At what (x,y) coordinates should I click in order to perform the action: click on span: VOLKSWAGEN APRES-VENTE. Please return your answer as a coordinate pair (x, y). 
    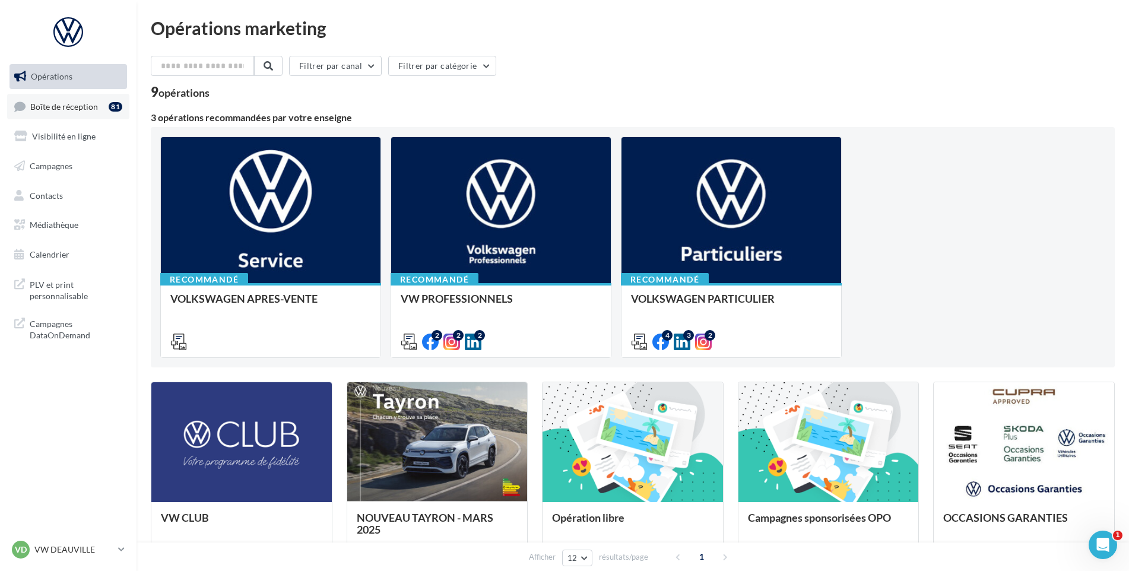
    Looking at the image, I should click on (244, 299).